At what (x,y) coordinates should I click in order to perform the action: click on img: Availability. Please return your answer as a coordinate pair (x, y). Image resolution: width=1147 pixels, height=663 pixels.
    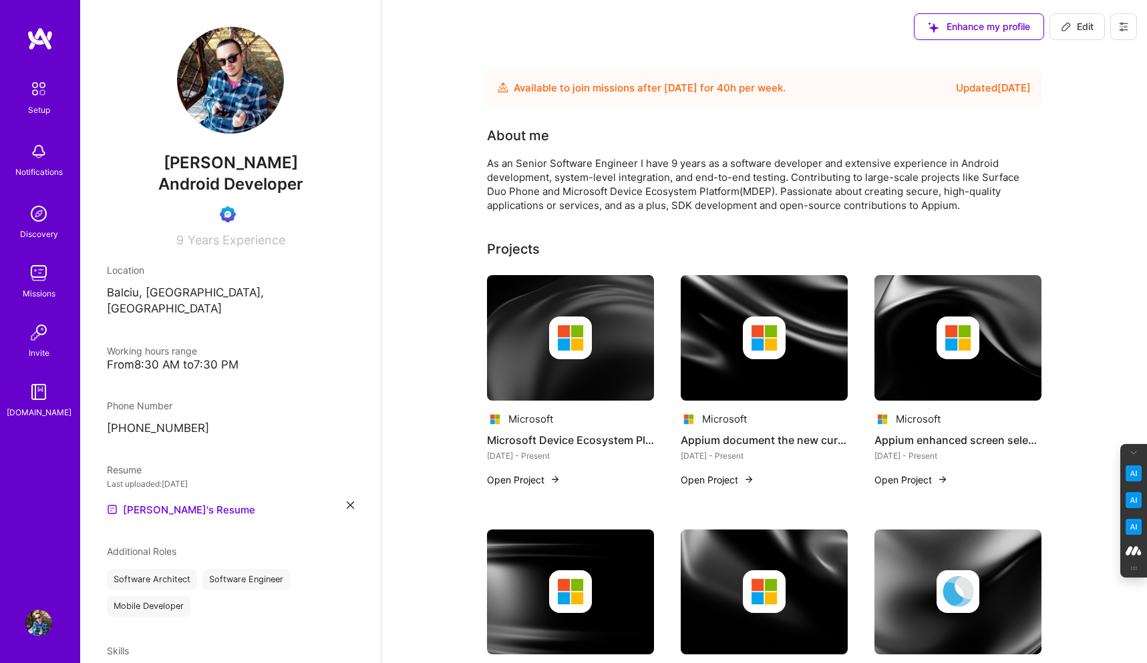
    Looking at the image, I should click on (503, 88).